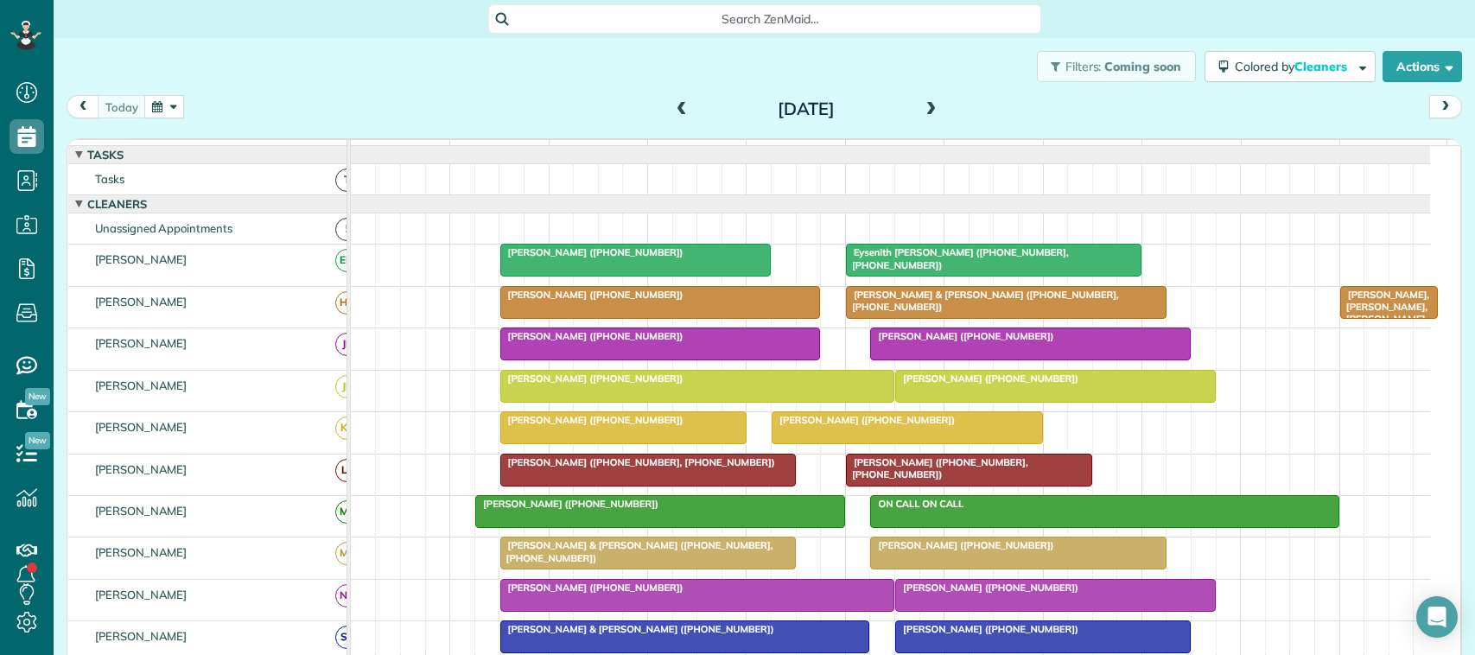 This screenshot has width=1475, height=655. What do you see at coordinates (959, 150) in the screenshot?
I see `span: 1pm` at bounding box center [959, 150].